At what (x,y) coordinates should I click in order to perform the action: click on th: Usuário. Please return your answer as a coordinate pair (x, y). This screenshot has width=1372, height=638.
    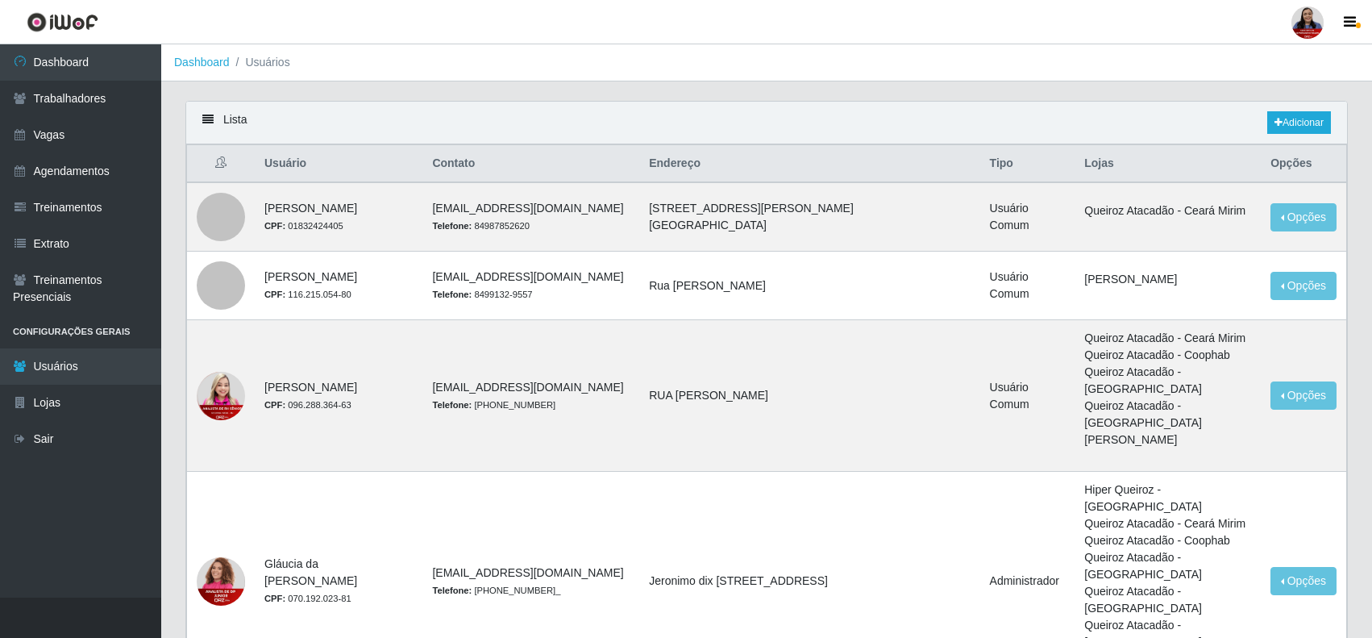
    Looking at the image, I should click on (339, 164).